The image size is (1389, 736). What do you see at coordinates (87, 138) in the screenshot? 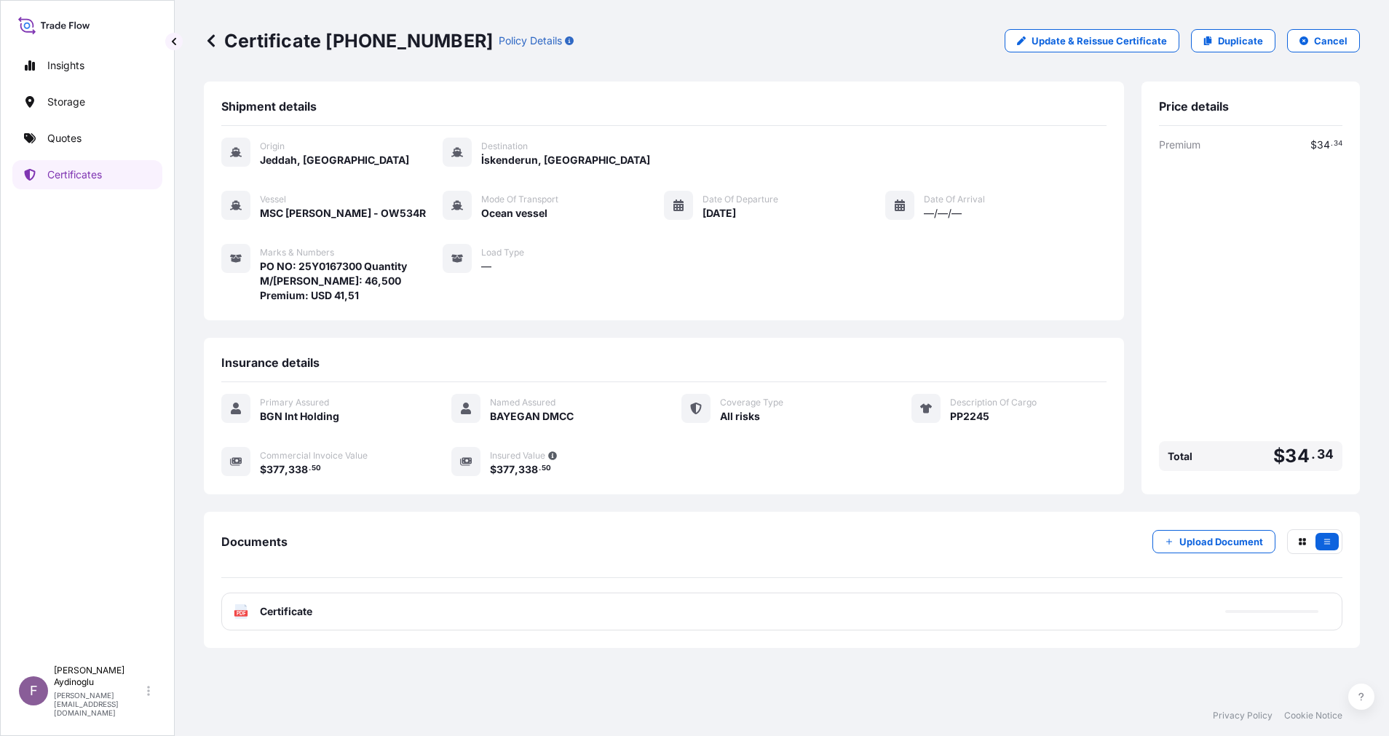
I see `a: Quotes` at bounding box center [87, 138].